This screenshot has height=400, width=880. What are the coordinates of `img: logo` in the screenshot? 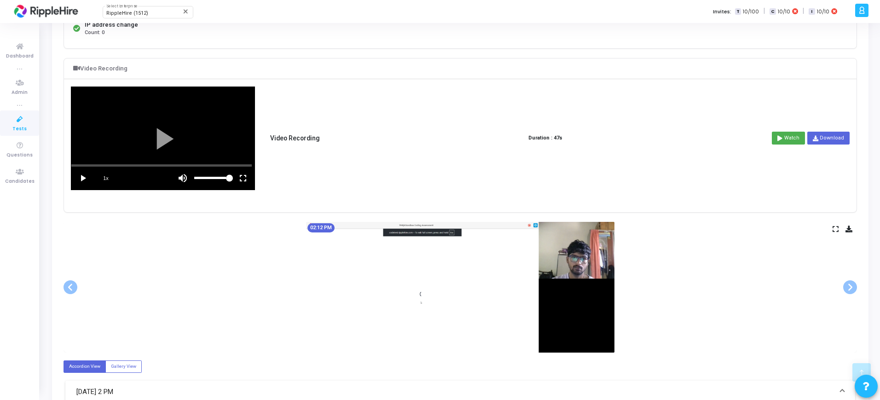 It's located at (46, 12).